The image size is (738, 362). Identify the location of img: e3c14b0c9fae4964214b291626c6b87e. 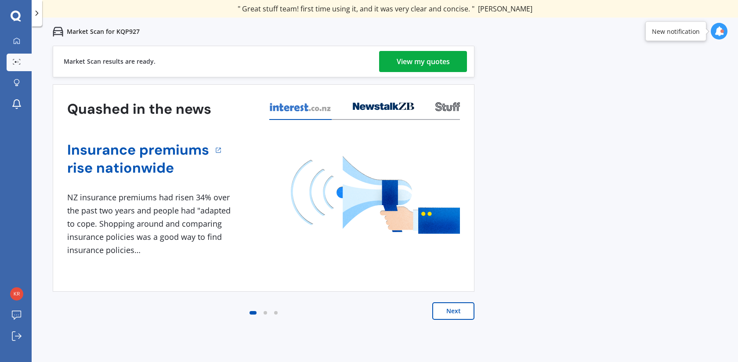
(17, 294).